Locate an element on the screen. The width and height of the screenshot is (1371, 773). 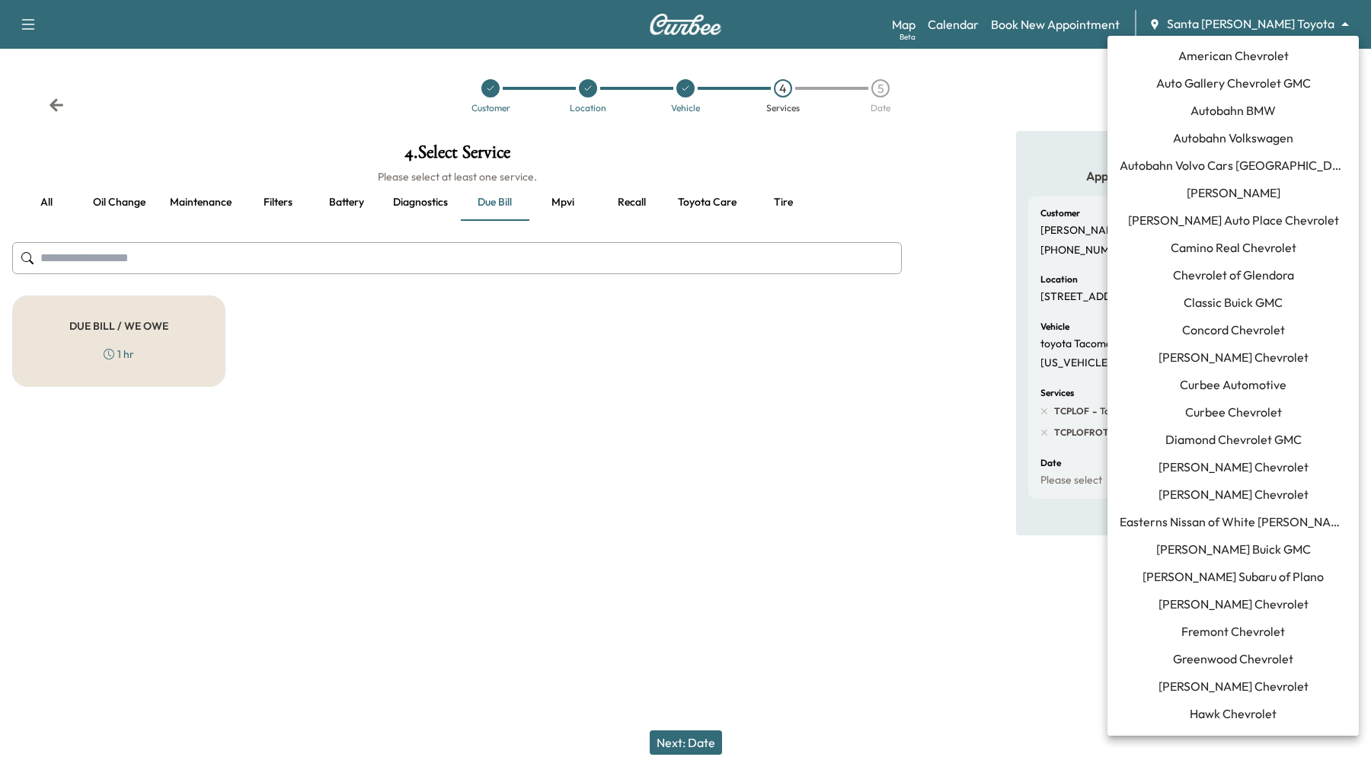
span: Curbee Automotive is located at coordinates (1233, 385).